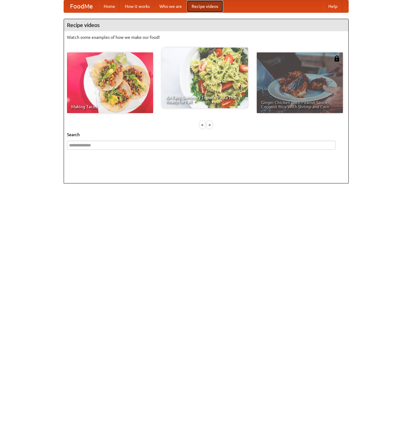  Describe the element at coordinates (205, 78) in the screenshot. I see `a: An Easy, Summery Tomato Pasta That's Ready for Fall` at that location.